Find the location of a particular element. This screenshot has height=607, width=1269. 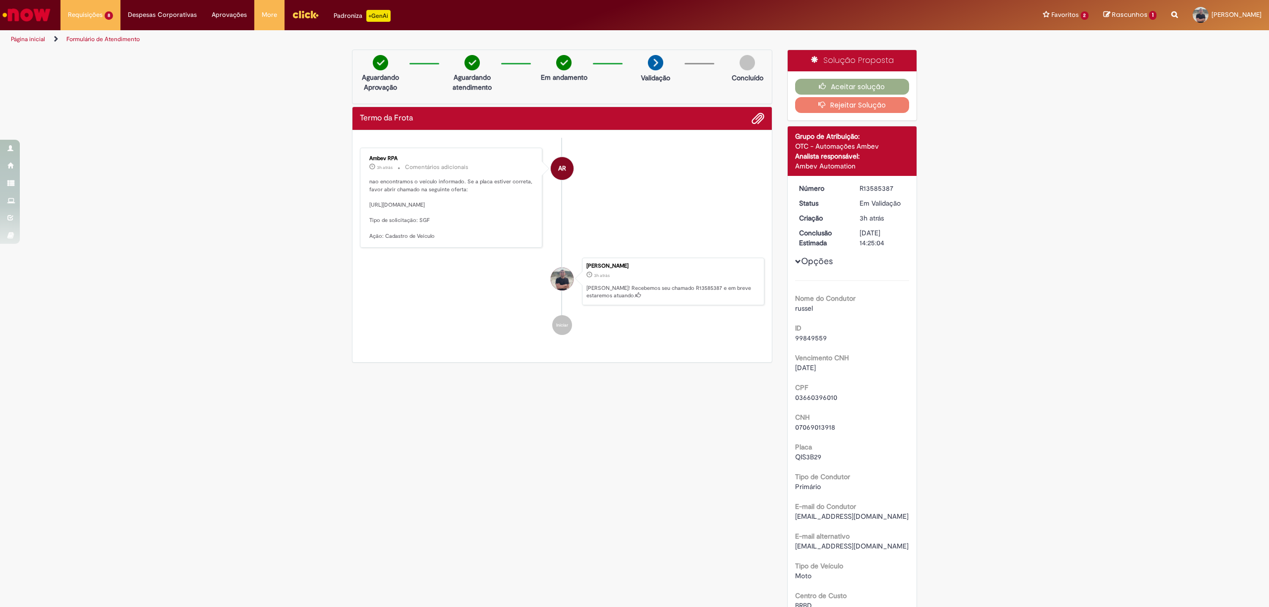

b: ID is located at coordinates (798, 328).